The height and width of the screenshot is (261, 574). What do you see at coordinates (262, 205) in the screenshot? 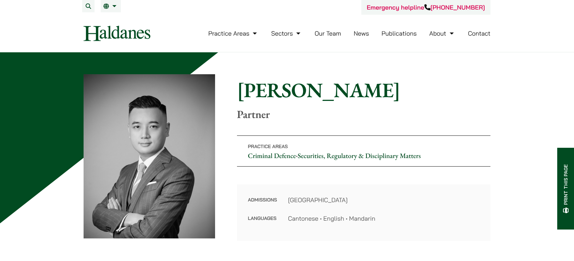
I see `dt: Admissions` at bounding box center [262, 205].